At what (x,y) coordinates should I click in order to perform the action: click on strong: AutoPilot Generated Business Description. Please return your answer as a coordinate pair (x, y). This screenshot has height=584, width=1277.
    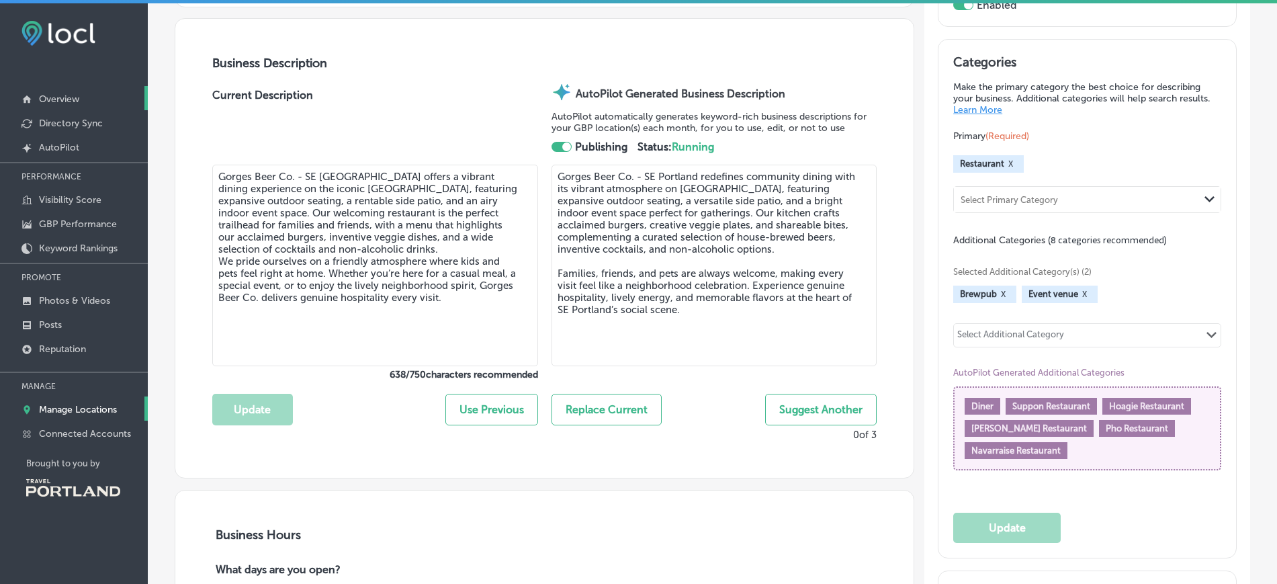
    Looking at the image, I should click on (681, 93).